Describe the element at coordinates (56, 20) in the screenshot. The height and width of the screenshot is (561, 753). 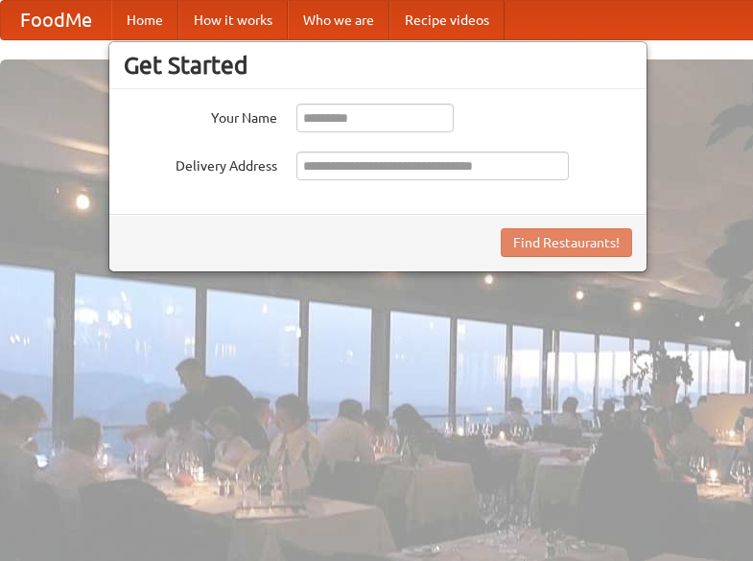
I see `a: FoodMe` at that location.